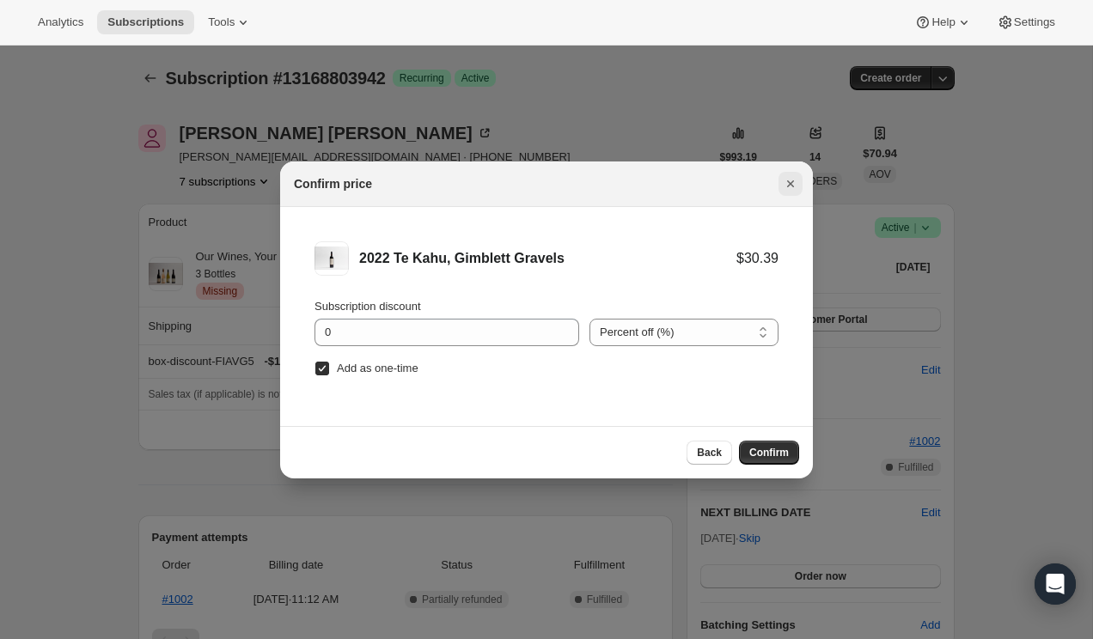  What do you see at coordinates (547, 259) in the screenshot?
I see `div: 2022 Te Kahu, Gimblett Gravels` at bounding box center [547, 259].